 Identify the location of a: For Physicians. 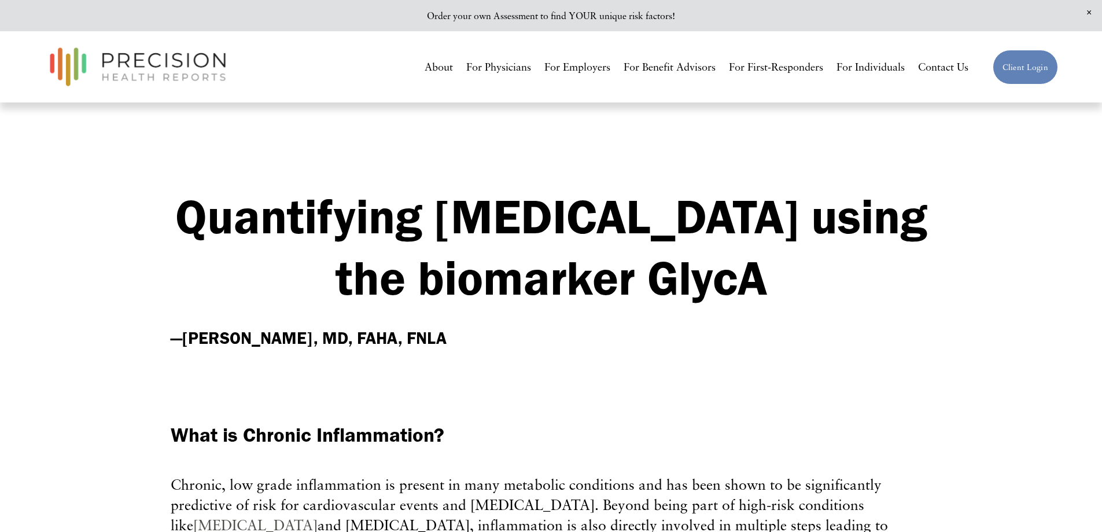
(499, 67).